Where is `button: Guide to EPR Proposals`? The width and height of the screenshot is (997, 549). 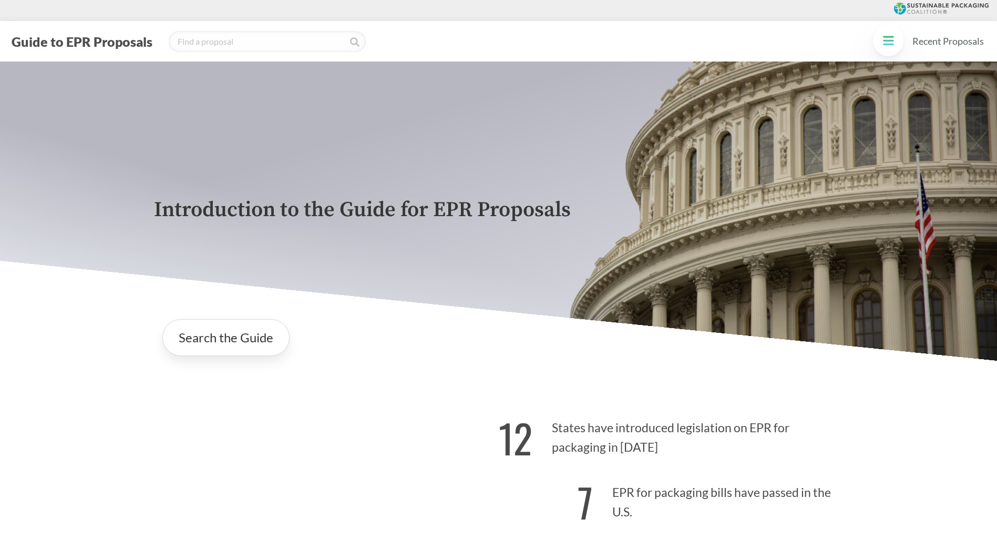
button: Guide to EPR Proposals is located at coordinates (82, 42).